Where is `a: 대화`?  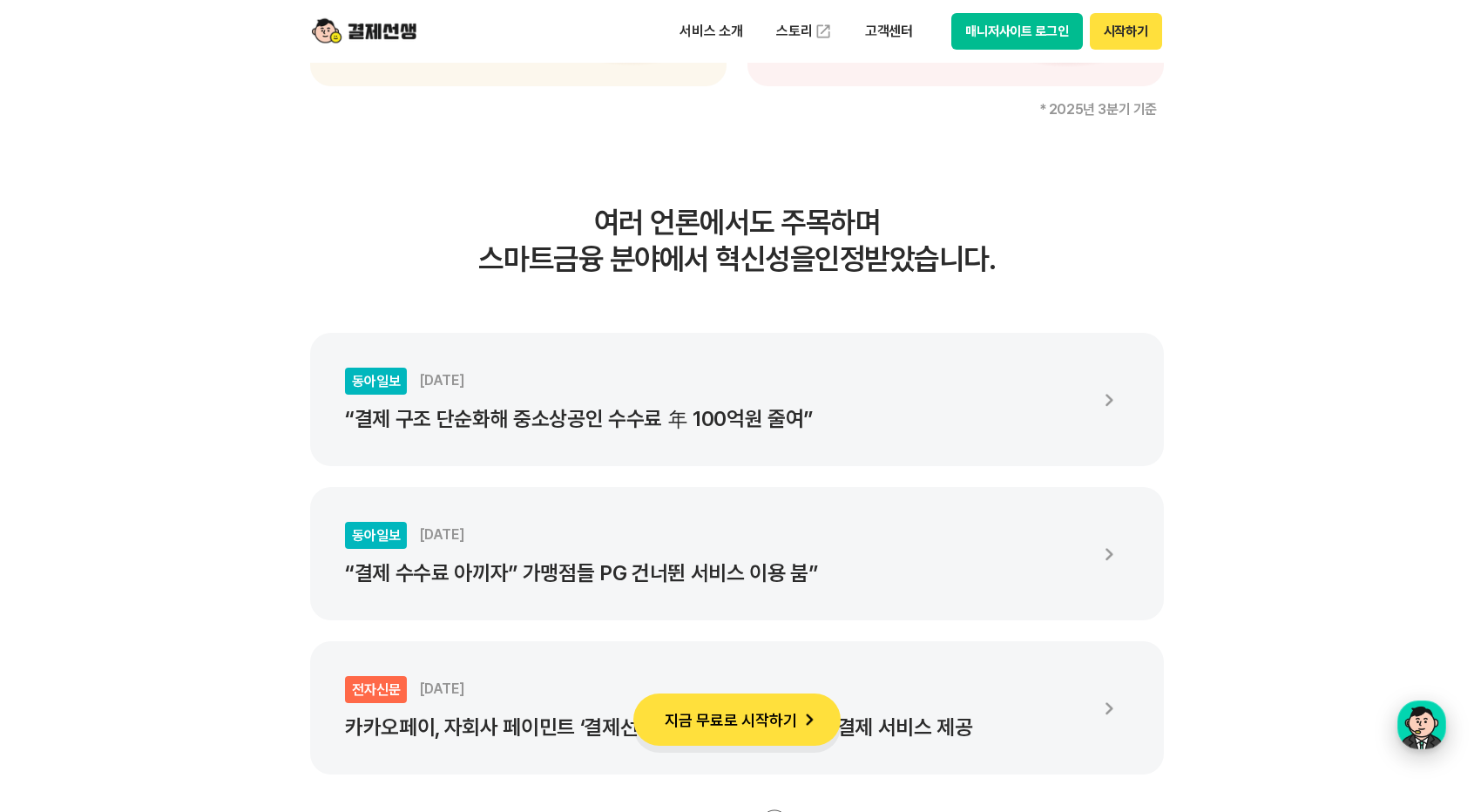 a: 대화 is located at coordinates (170, 574).